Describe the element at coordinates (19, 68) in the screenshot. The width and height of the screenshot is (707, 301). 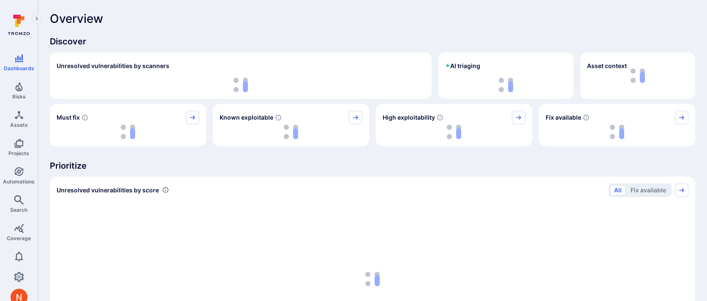
I see `span: Dashboards` at that location.